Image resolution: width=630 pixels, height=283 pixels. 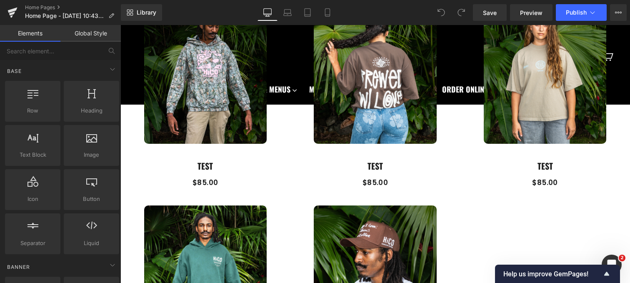 I want to click on a: Mobile, so click(x=327, y=12).